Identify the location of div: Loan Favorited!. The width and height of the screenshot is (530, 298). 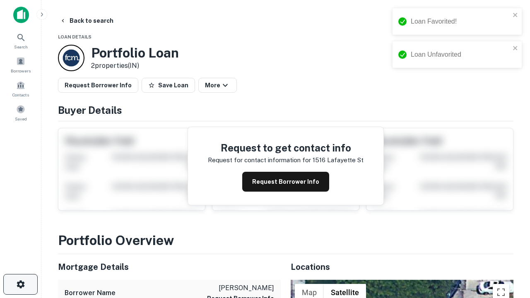
(460, 22).